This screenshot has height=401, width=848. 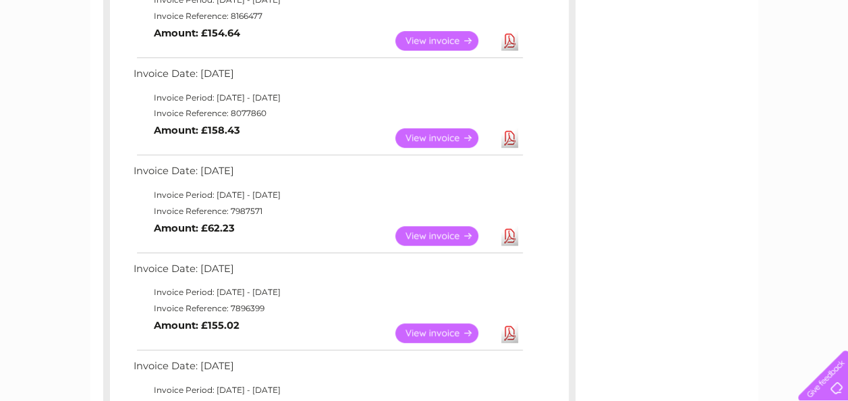 I want to click on td: Invoice Reference: 7896399, so click(x=327, y=308).